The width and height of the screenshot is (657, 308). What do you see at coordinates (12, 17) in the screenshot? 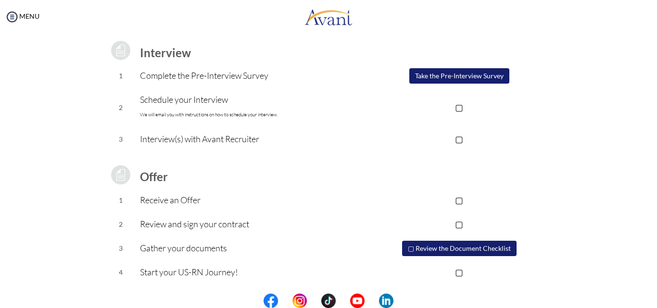
I see `img: icon-menu.png` at bounding box center [12, 17].